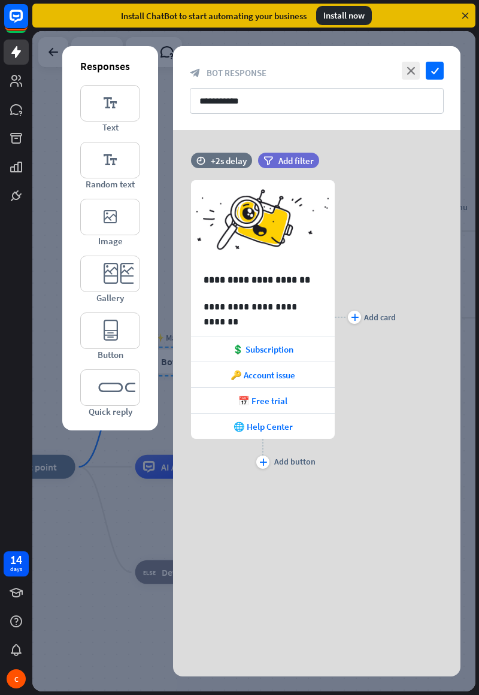  I want to click on div: 14, so click(16, 560).